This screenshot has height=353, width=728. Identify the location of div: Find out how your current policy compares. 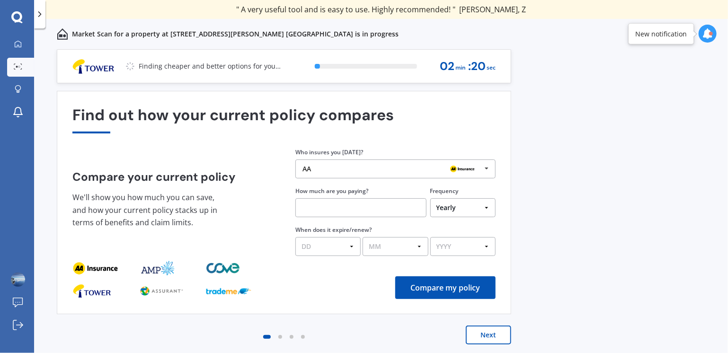
(284, 120).